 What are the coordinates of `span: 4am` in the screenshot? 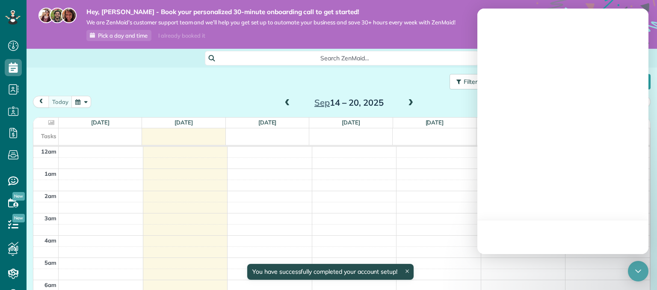 It's located at (50, 240).